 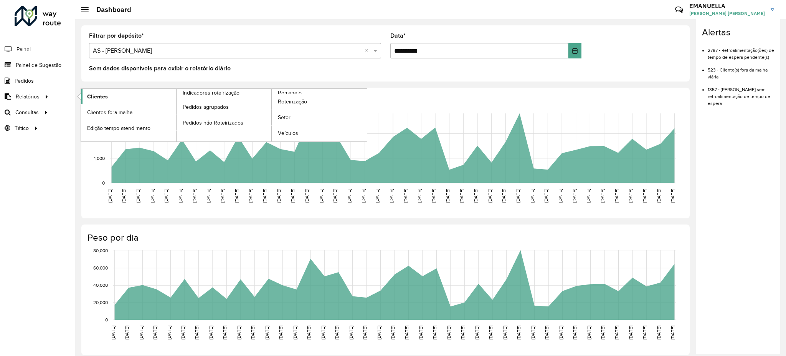 What do you see at coordinates (116, 36) in the screenshot?
I see `label: Filtrar por depósito` at bounding box center [116, 36].